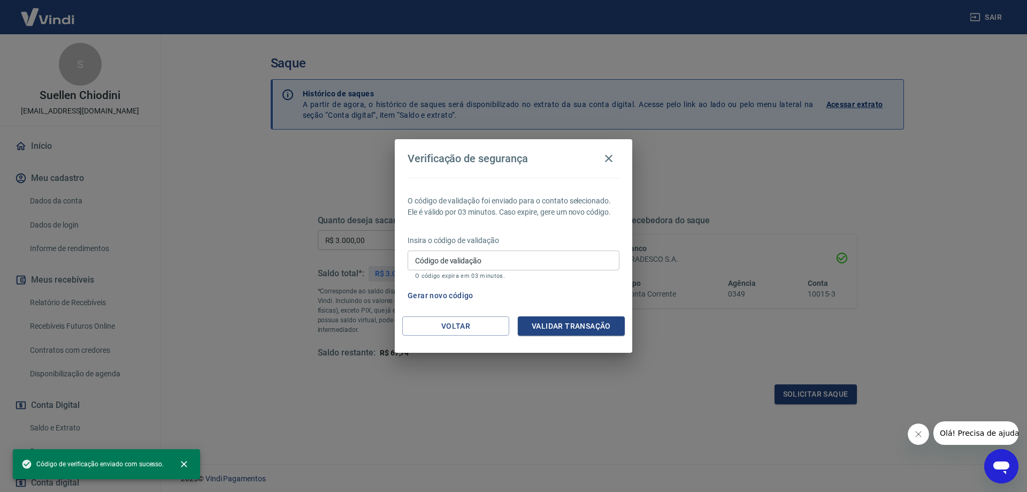 This screenshot has height=492, width=1027. What do you see at coordinates (513, 206) in the screenshot?
I see `p: O código de validação foi enviado para o contato selecionado. Ele é válido por 03 minutos. Caso e...` at bounding box center [513, 206].